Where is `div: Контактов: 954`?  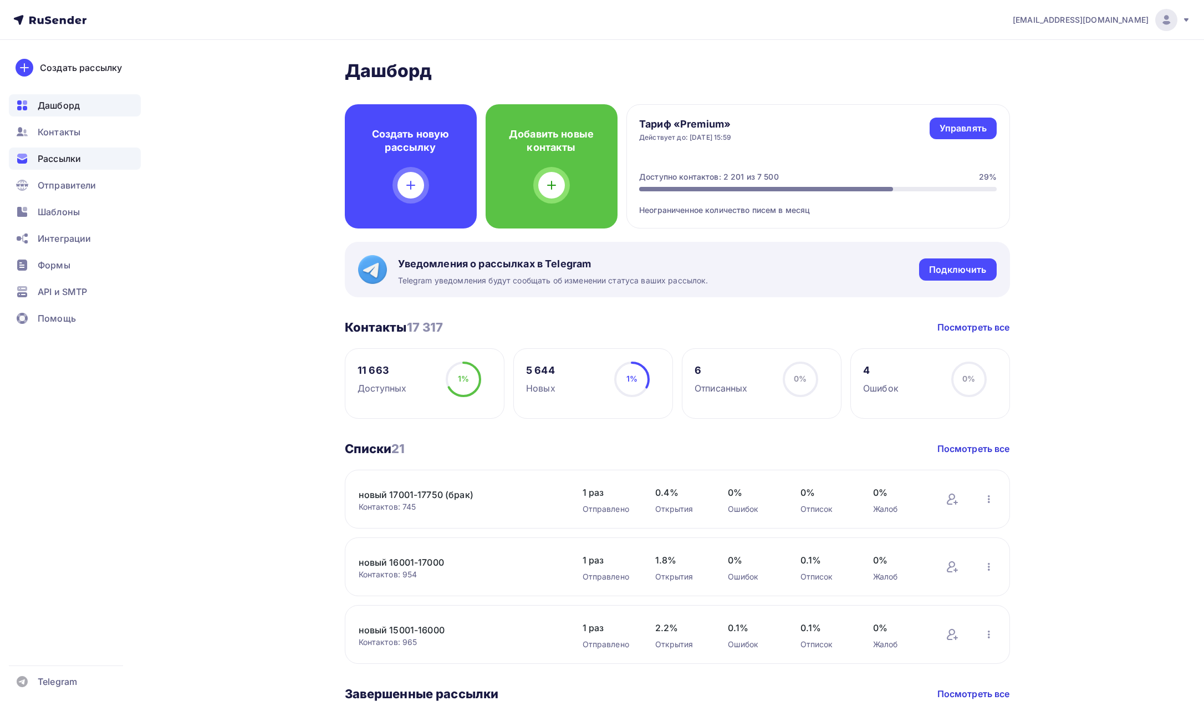 div: Контактов: 954 is located at coordinates (460, 574).